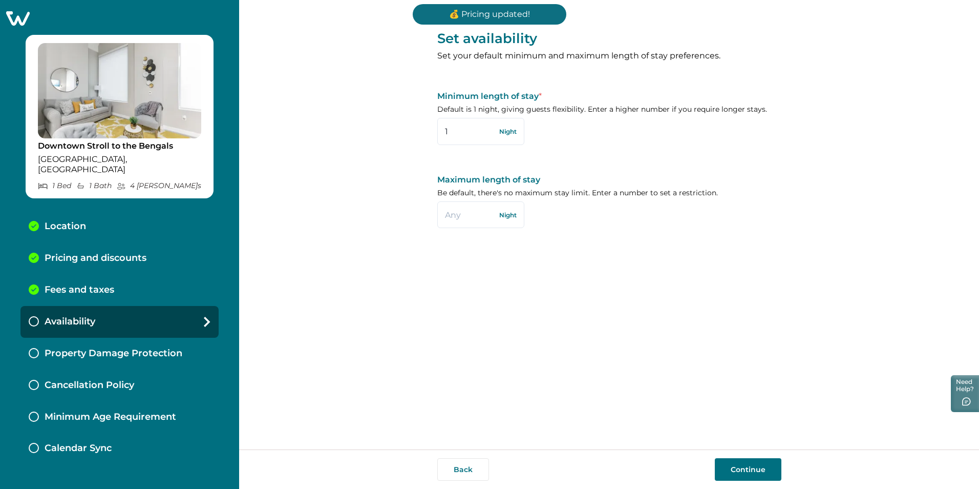 The image size is (979, 489). Describe the element at coordinates (610, 110) in the screenshot. I see `p: Default is 1 night, giving guests flexibility. Enter a higher number if you require longer stays.` at that location.